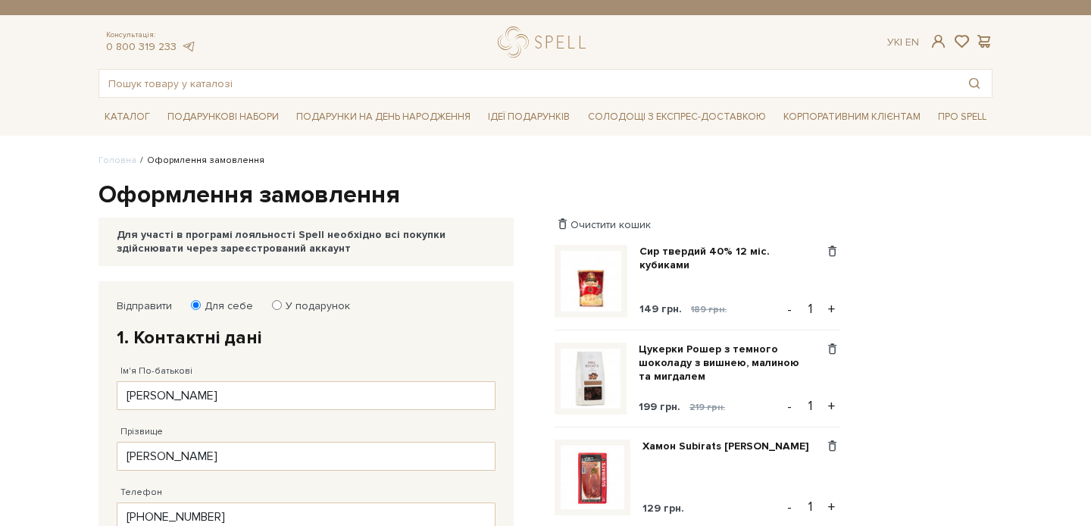 This screenshot has width=1091, height=526. What do you see at coordinates (141, 492) in the screenshot?
I see `label: Телефон` at bounding box center [141, 492].